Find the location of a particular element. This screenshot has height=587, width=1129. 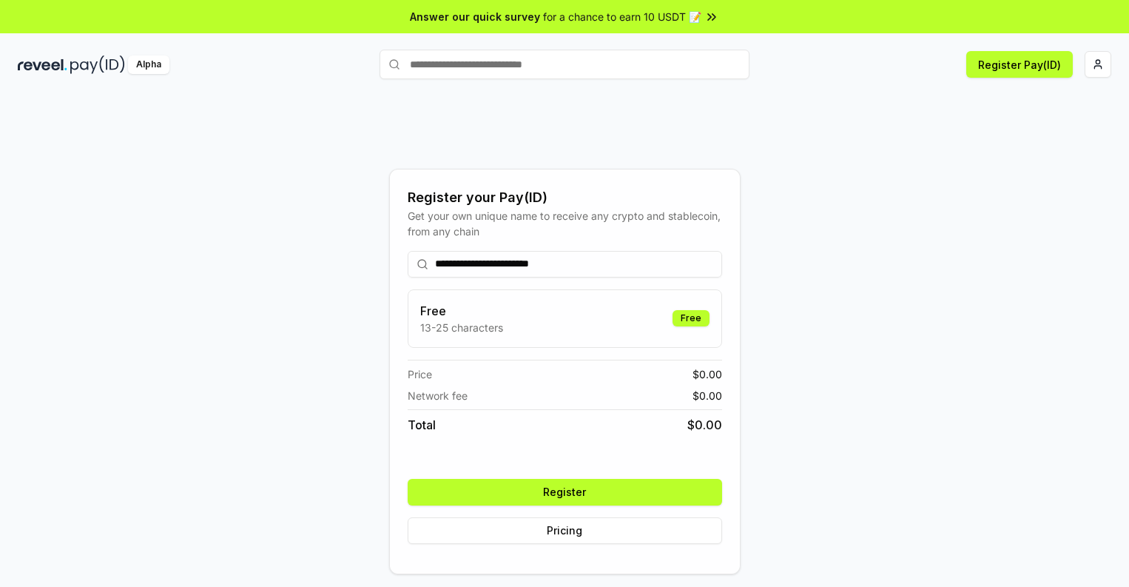

button: Pricing is located at coordinates (565, 531).